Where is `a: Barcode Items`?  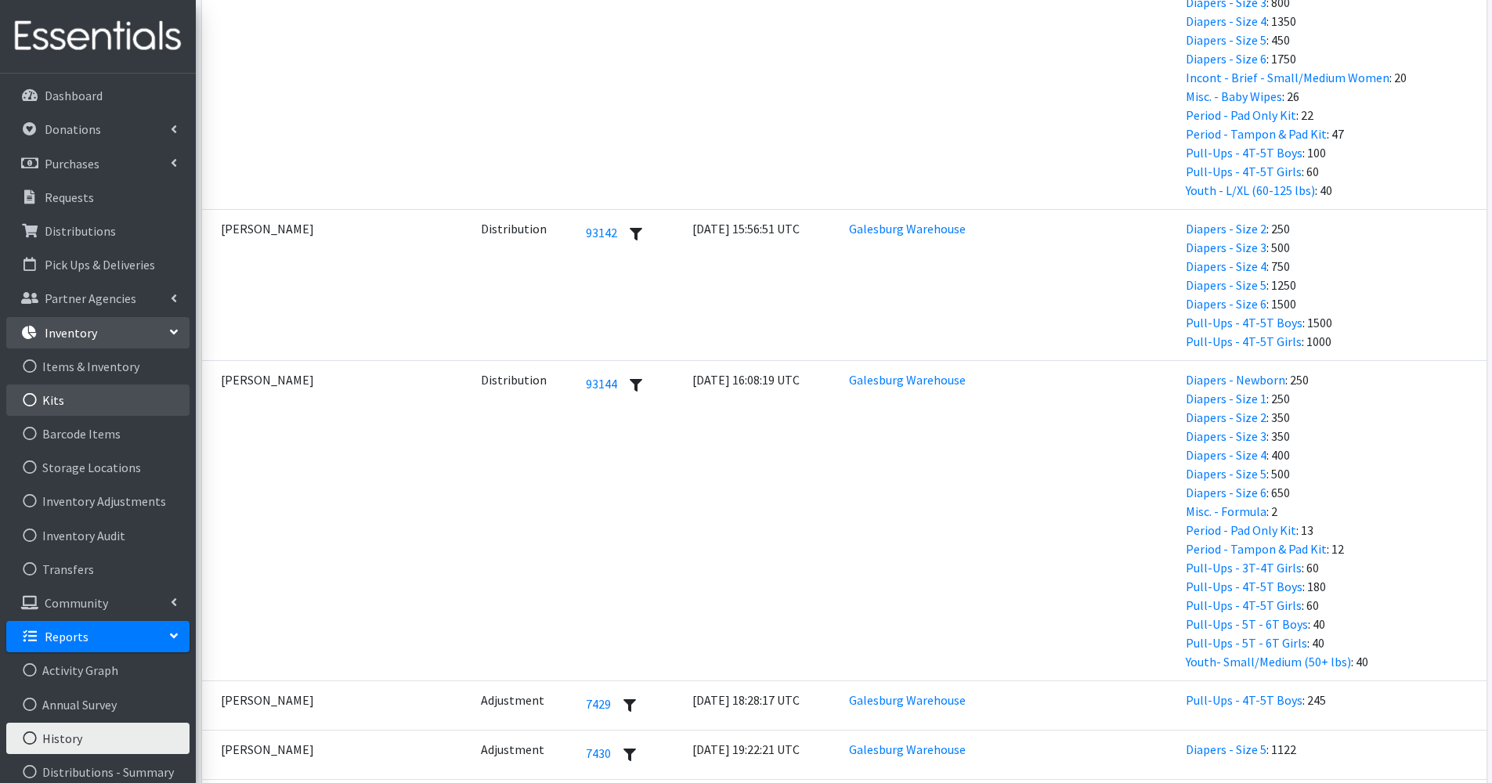
a: Barcode Items is located at coordinates (98, 434).